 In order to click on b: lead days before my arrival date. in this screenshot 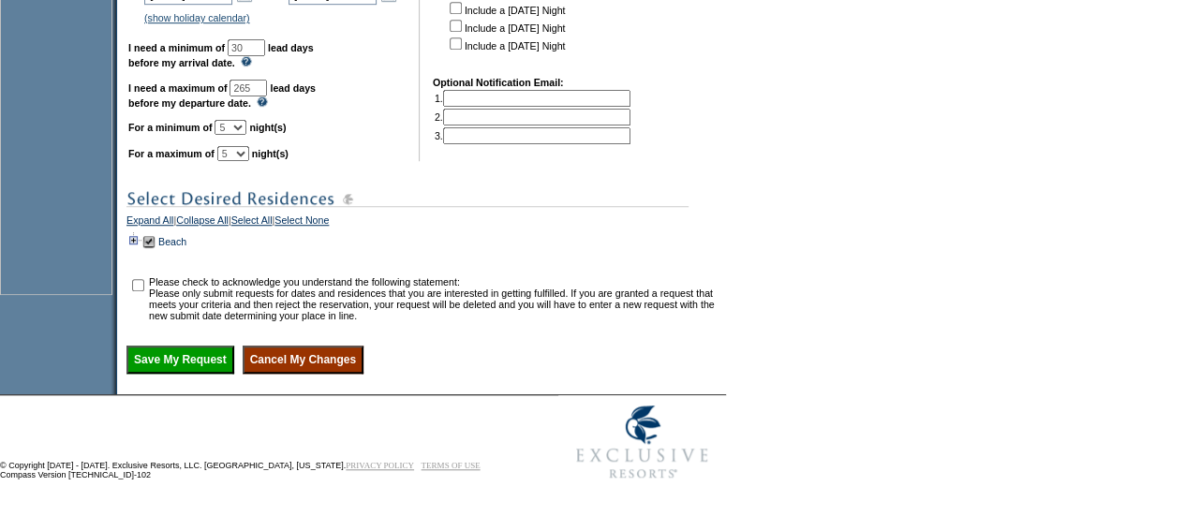, I will do `click(221, 55)`.